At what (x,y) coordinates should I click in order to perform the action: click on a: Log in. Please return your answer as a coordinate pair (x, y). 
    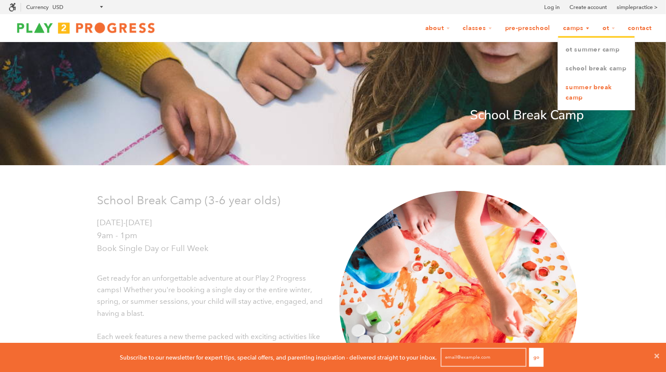
    Looking at the image, I should click on (552, 7).